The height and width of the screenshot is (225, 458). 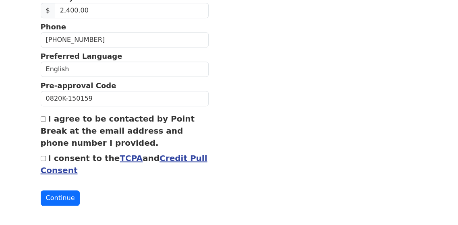 I want to click on strong: Phone, so click(x=53, y=27).